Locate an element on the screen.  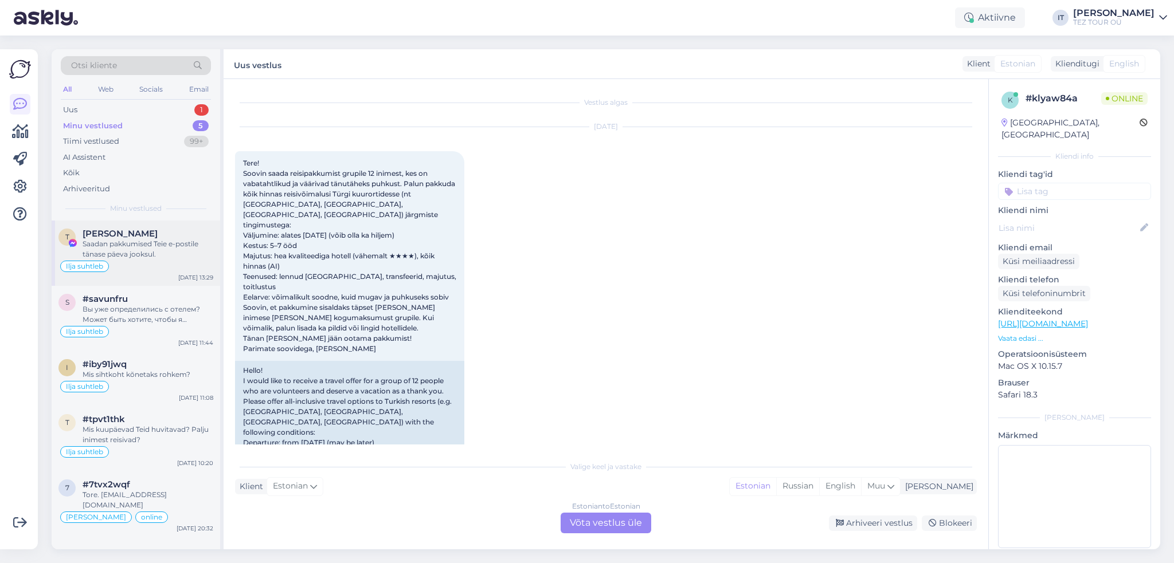
span: English is located at coordinates (1124, 64).